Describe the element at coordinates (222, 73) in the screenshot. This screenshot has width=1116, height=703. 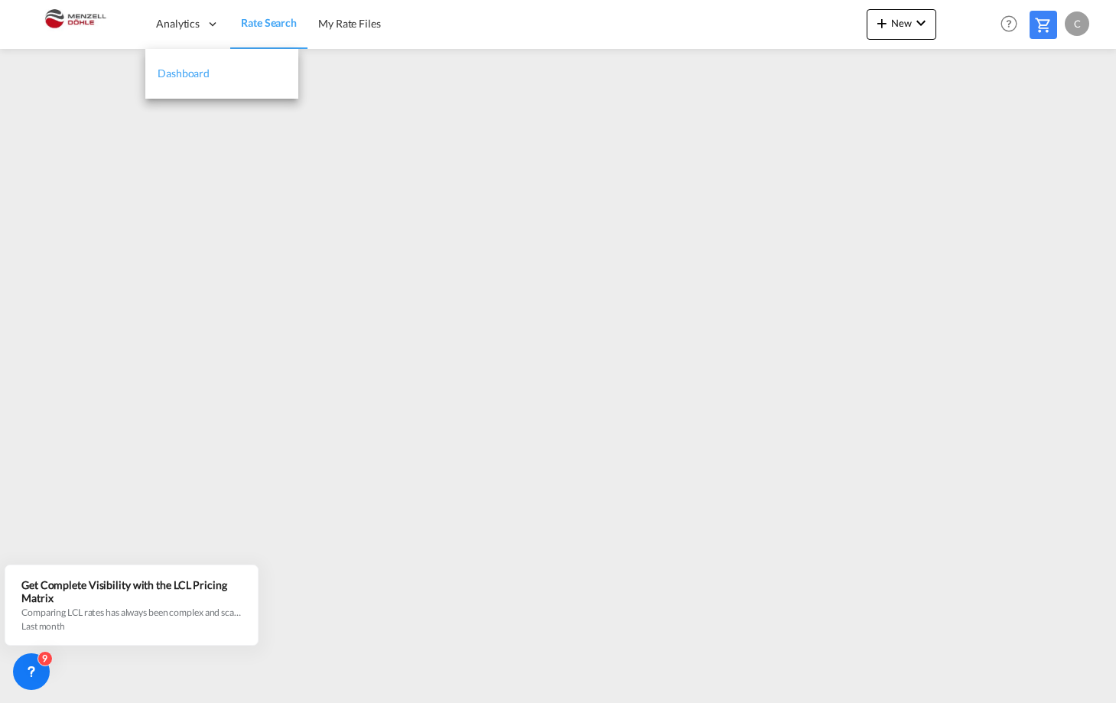
I see `a: Dashboard` at that location.